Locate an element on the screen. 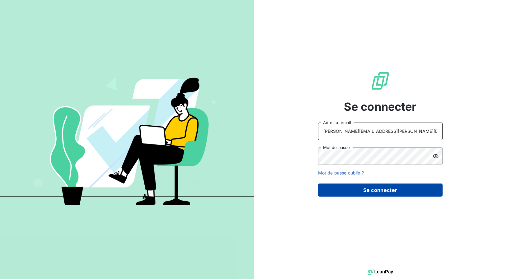 The height and width of the screenshot is (279, 507). button: Se connecter is located at coordinates (380, 190).